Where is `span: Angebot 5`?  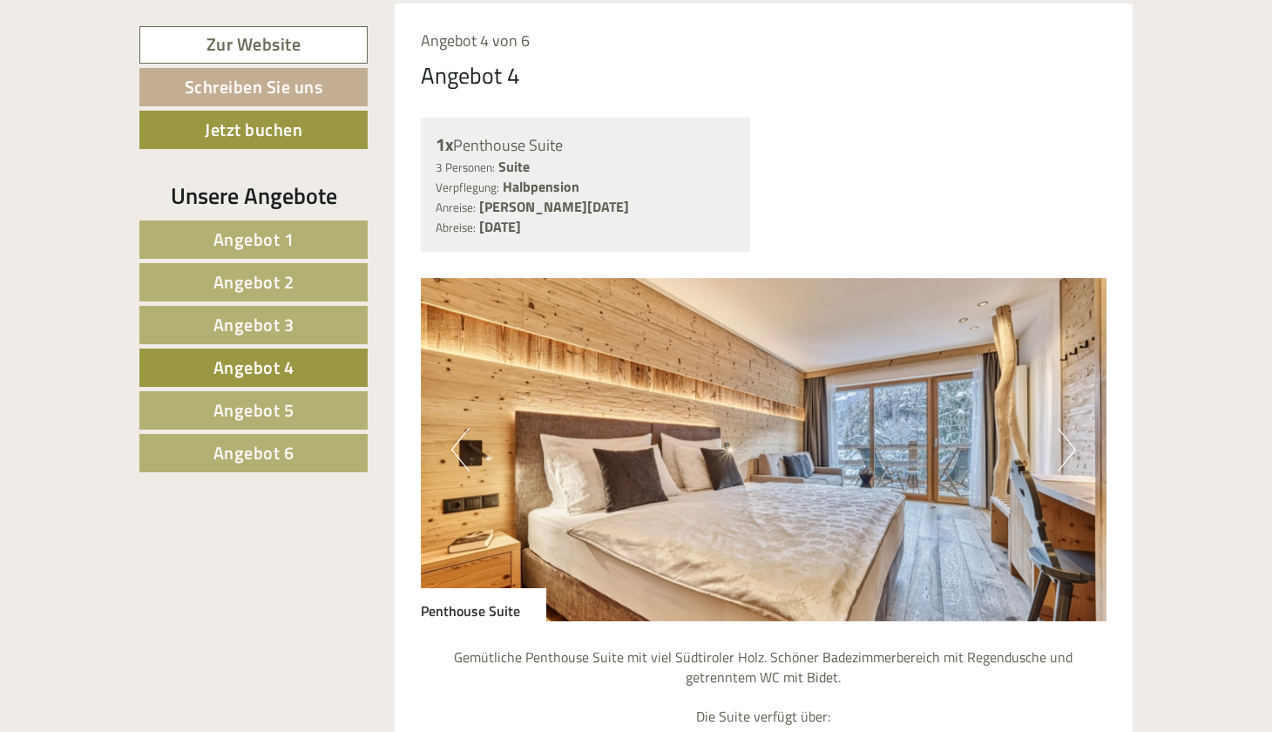 span: Angebot 5 is located at coordinates (253, 409).